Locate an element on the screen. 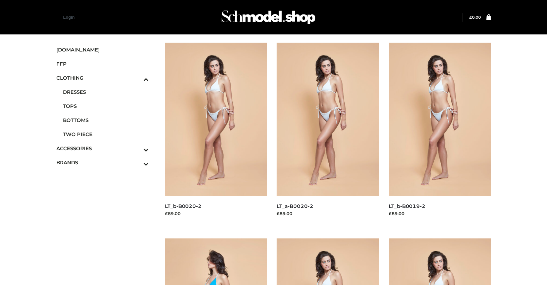  a: DRESSES is located at coordinates (106, 92).